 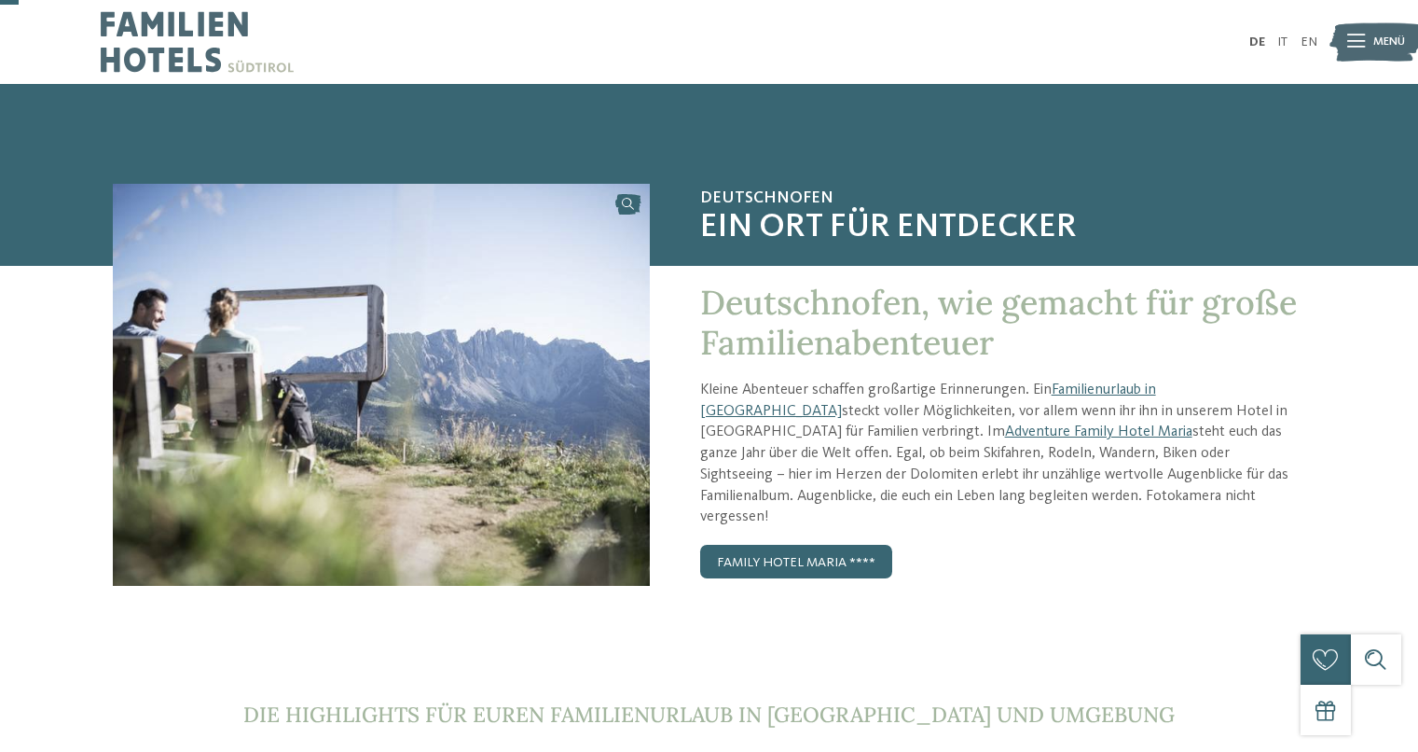 I want to click on span: Menü, so click(x=1389, y=42).